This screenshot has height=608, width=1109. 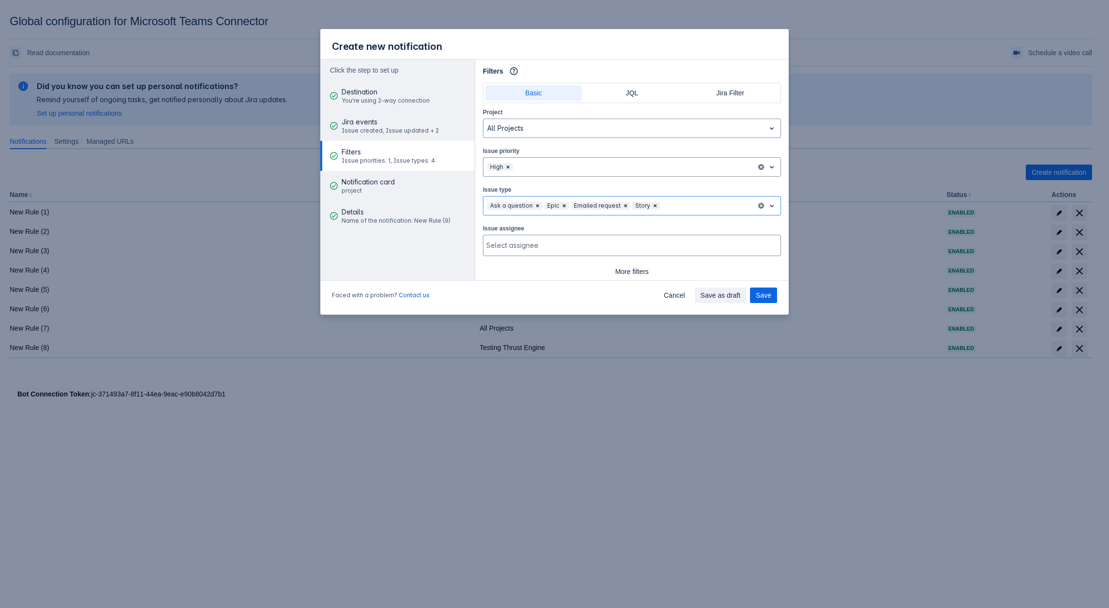 What do you see at coordinates (396, 221) in the screenshot?
I see `span: Name of the notification: New Rule (9)` at bounding box center [396, 221].